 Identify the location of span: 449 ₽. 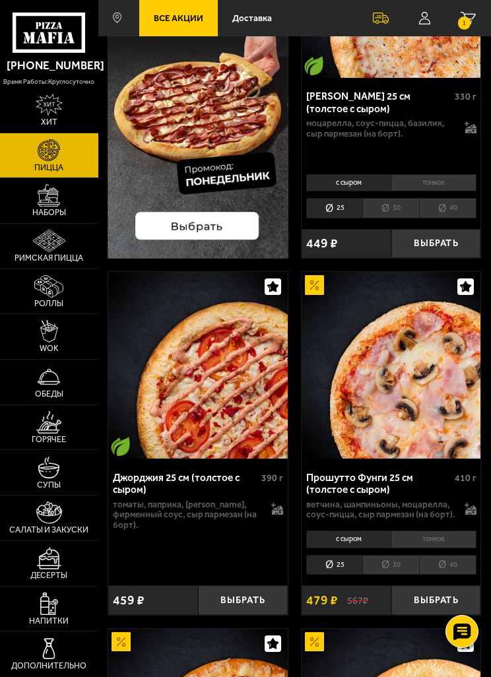
(322, 243).